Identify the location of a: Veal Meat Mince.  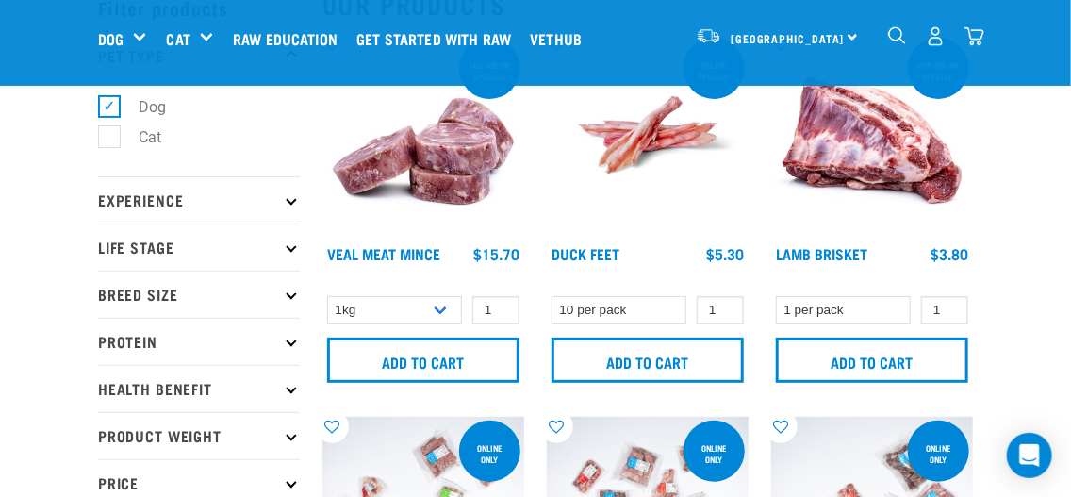
(384, 253).